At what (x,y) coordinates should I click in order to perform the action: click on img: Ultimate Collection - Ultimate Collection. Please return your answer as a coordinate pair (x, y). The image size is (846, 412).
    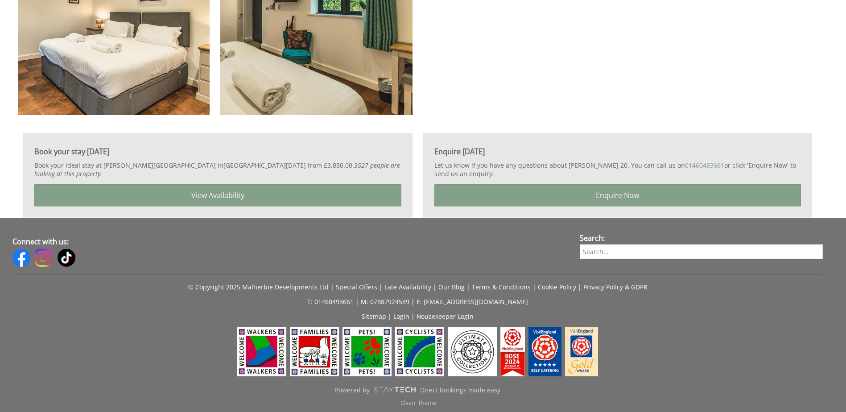
    Looking at the image, I should click on (472, 352).